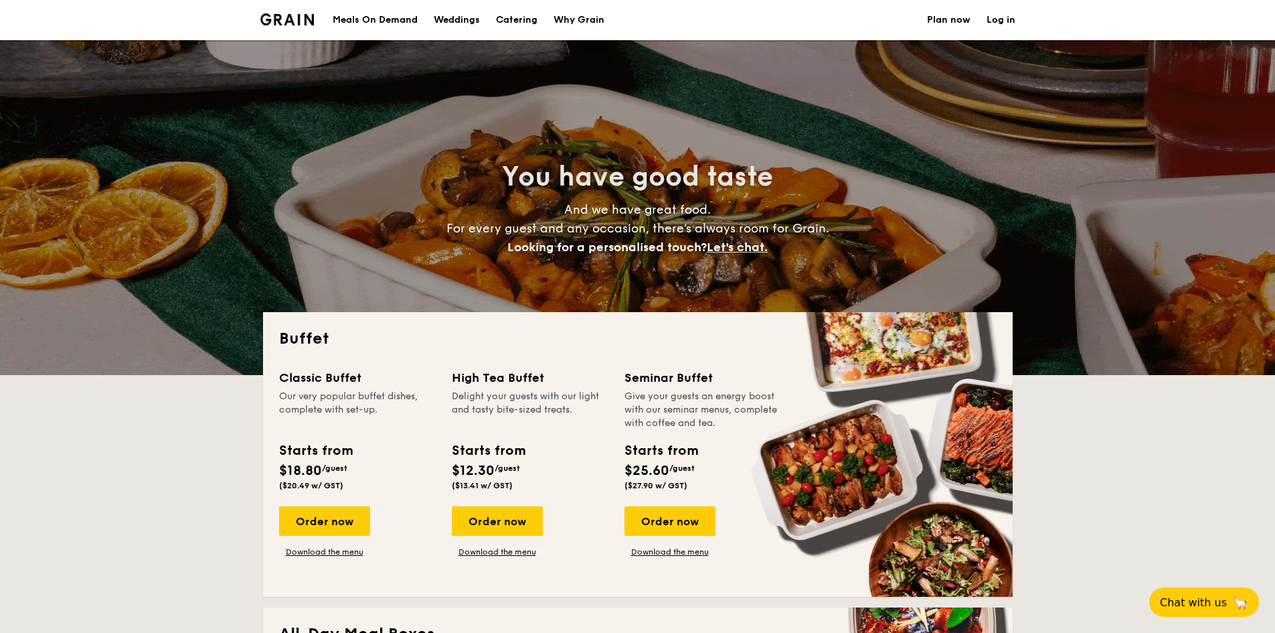 The image size is (1275, 633). Describe the element at coordinates (473, 471) in the screenshot. I see `span: $12.30` at that location.